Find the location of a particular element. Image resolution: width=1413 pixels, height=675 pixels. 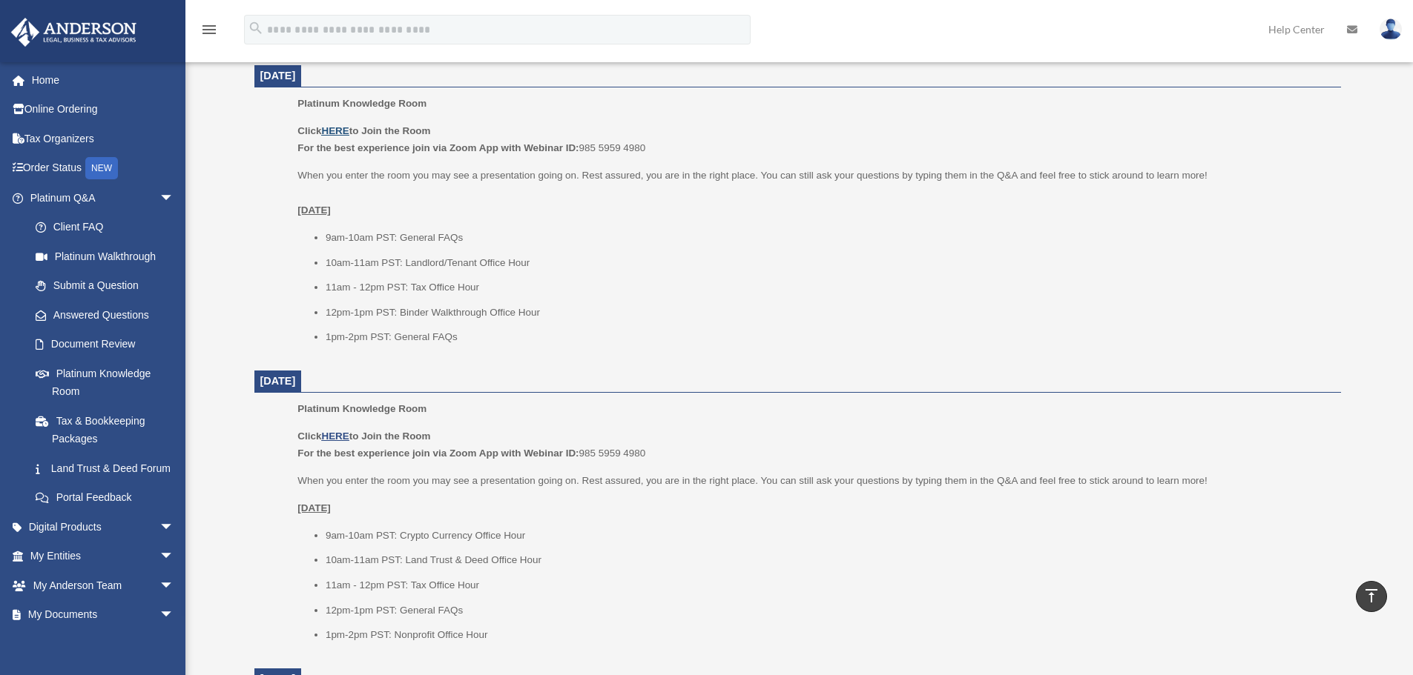

img: User Pic is located at coordinates (1390, 29).